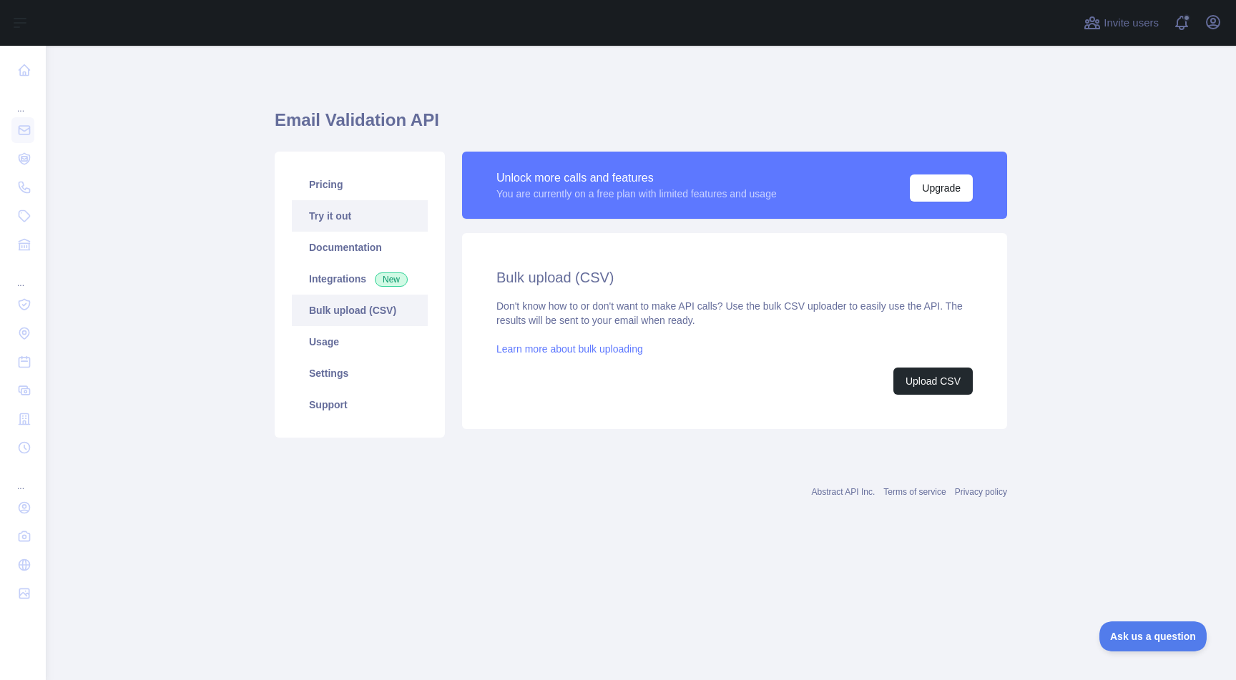 The height and width of the screenshot is (680, 1236). What do you see at coordinates (637, 194) in the screenshot?
I see `div: You are currently on a free plan with limited features and usage` at bounding box center [637, 194].